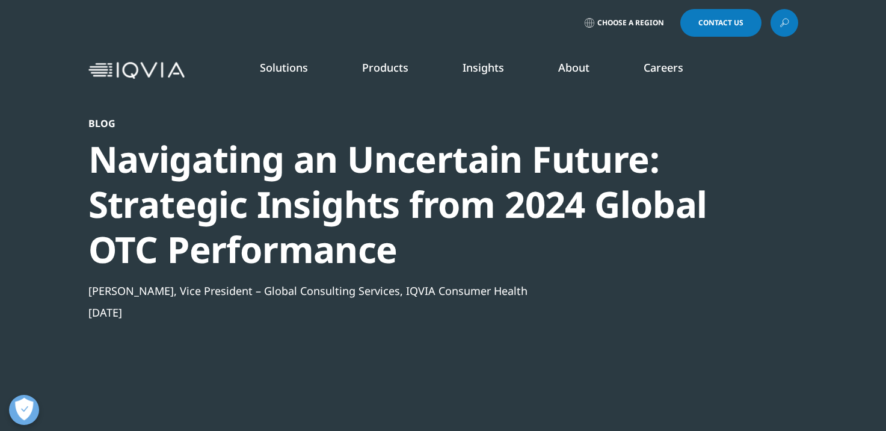 This screenshot has height=431, width=886. I want to click on img: IQVIA Healthcare Information Technology and Pharma Clinical Research Company, so click(137, 70).